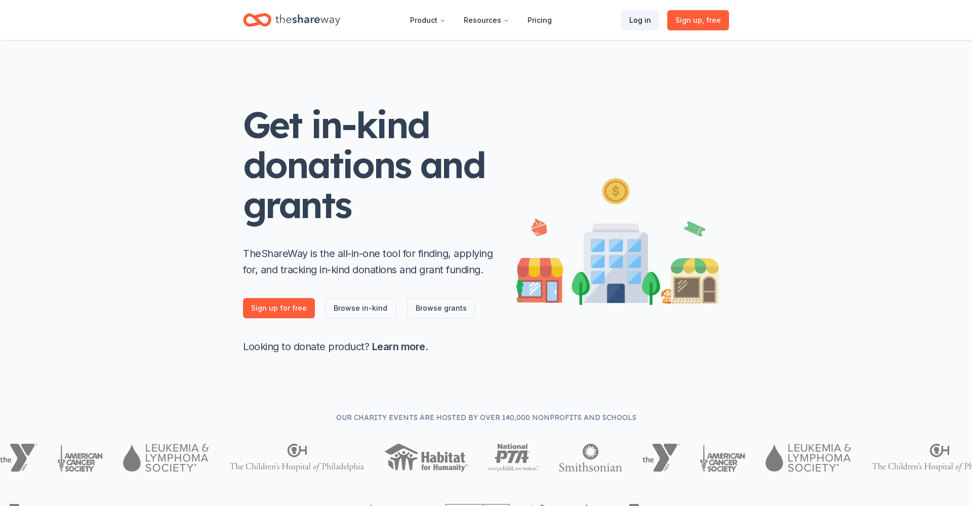  What do you see at coordinates (711, 20) in the screenshot?
I see `span: , free` at bounding box center [711, 20].